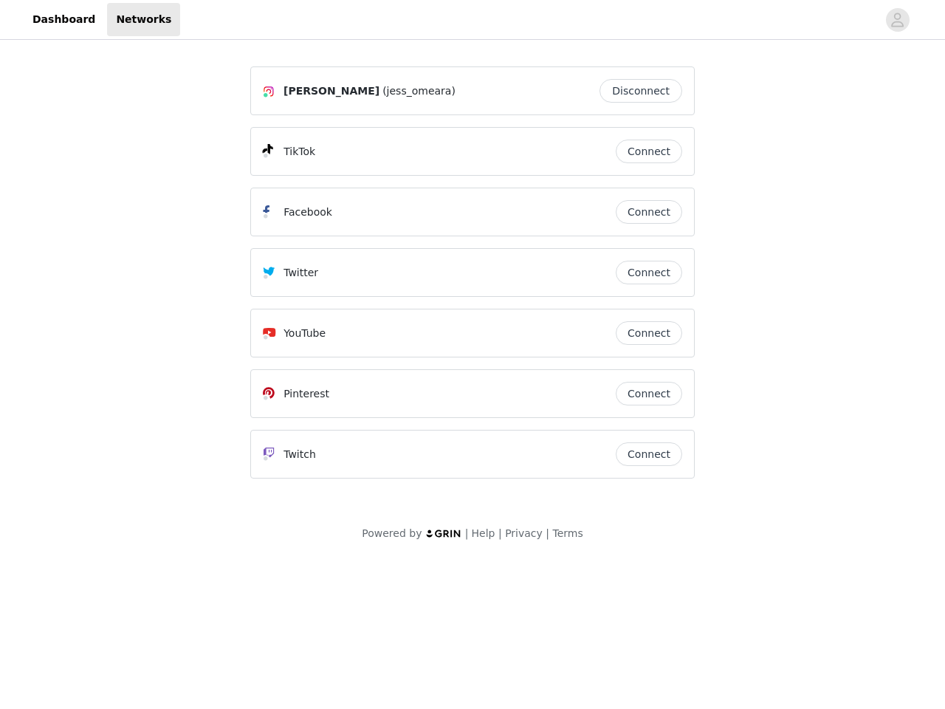 The height and width of the screenshot is (709, 945). Describe the element at coordinates (567, 533) in the screenshot. I see `a: Terms` at that location.